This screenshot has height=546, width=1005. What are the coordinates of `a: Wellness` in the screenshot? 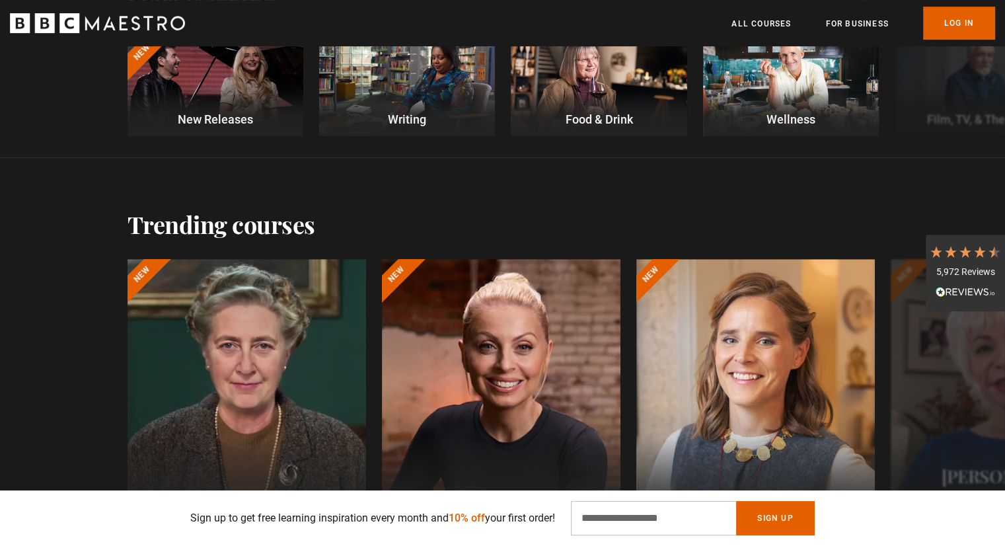 It's located at (791, 87).